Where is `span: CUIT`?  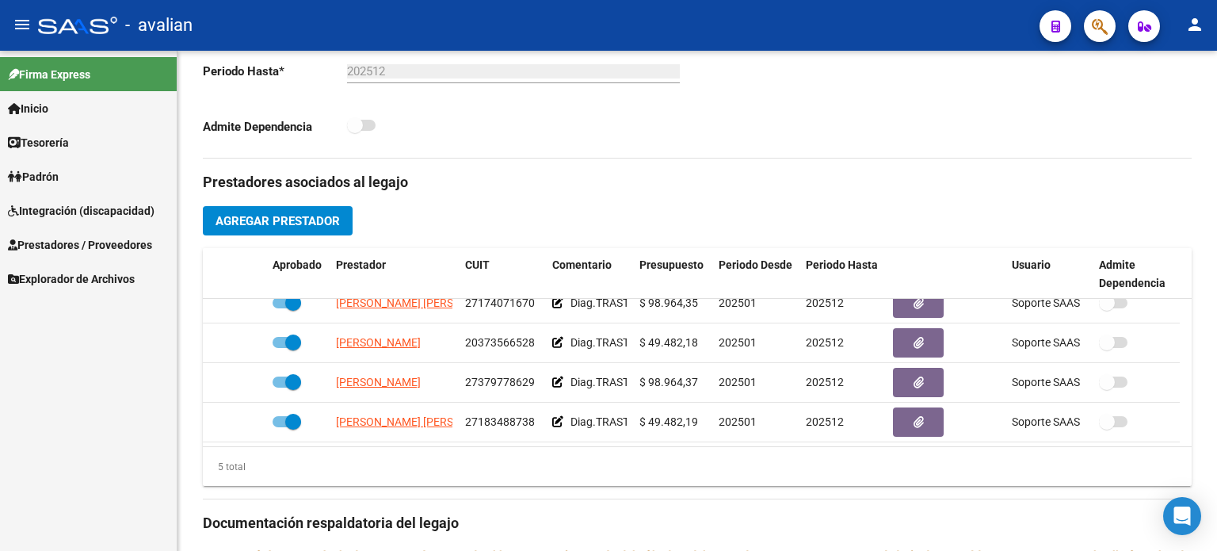
span: CUIT is located at coordinates (477, 265).